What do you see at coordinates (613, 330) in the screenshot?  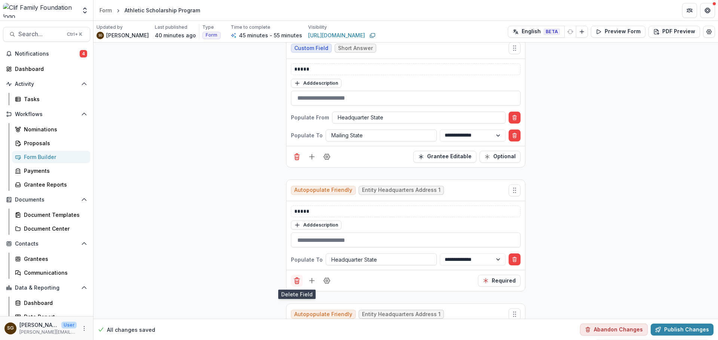 I see `button: Abandon Changes` at bounding box center [613, 330].